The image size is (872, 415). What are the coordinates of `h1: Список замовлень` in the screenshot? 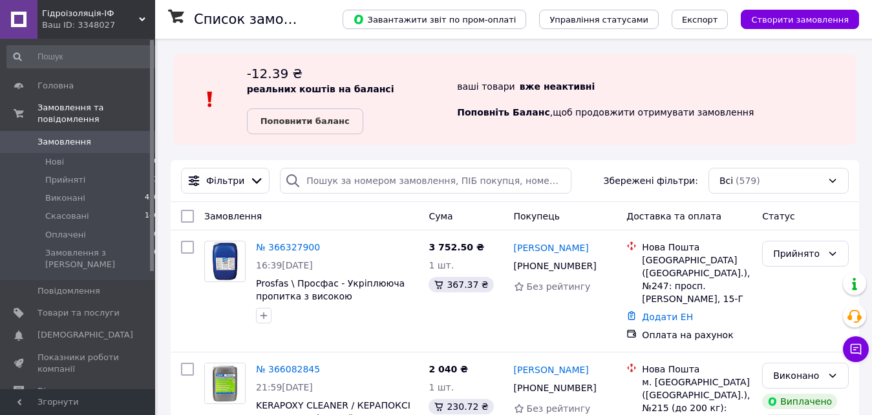 It's located at (259, 19).